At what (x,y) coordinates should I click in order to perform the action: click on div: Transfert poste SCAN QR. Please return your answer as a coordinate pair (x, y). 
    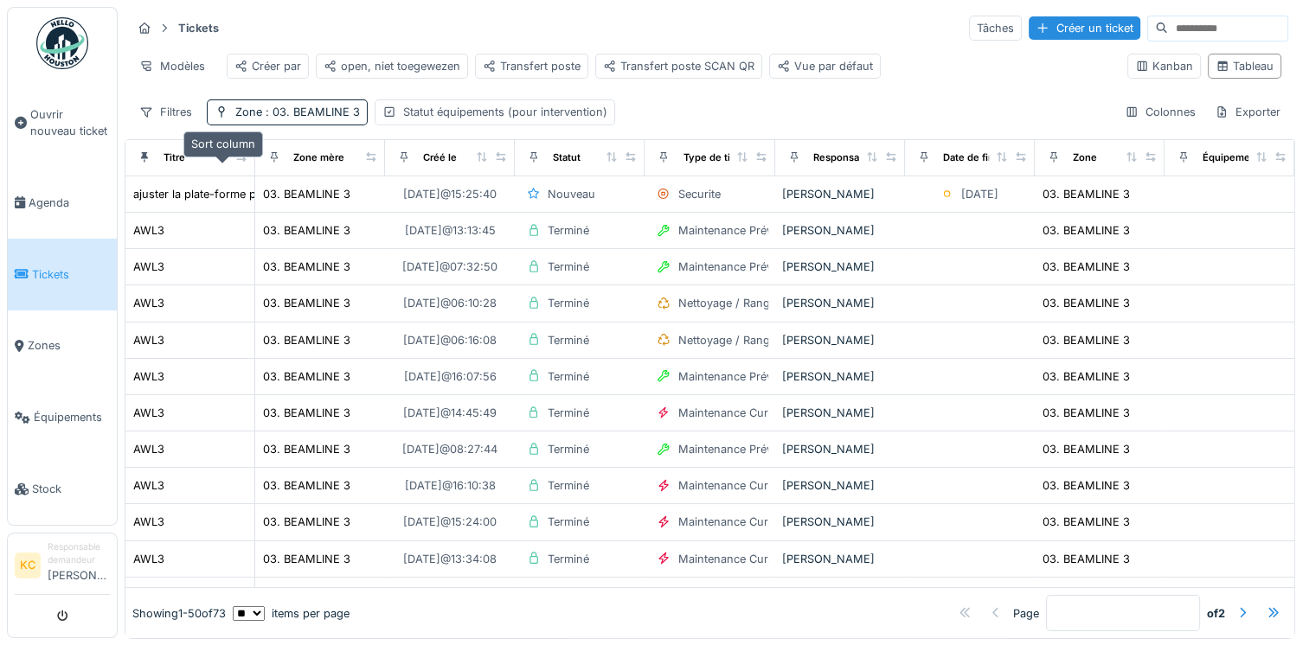
    Looking at the image, I should click on (678, 66).